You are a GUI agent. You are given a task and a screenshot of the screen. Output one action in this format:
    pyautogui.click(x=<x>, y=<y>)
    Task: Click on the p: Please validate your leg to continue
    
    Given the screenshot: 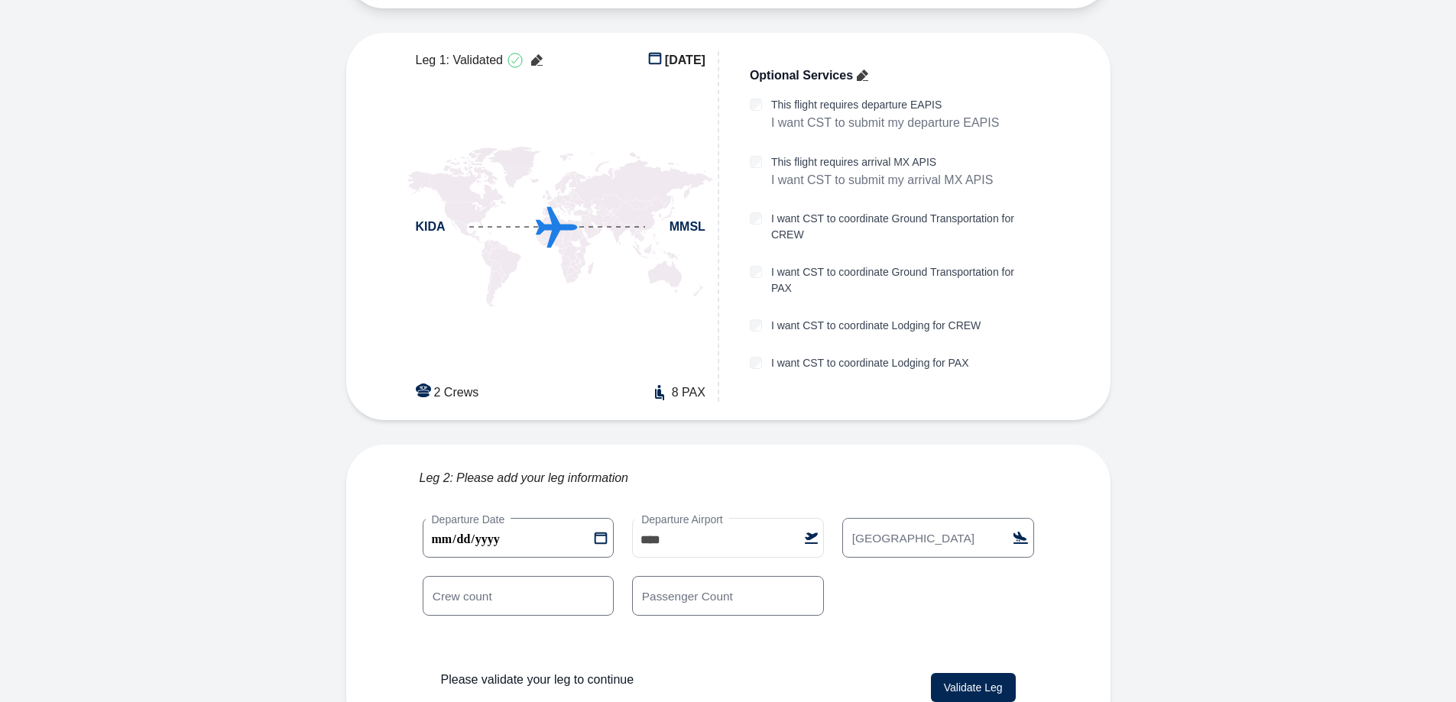 What is the action you would take?
    pyautogui.click(x=537, y=680)
    